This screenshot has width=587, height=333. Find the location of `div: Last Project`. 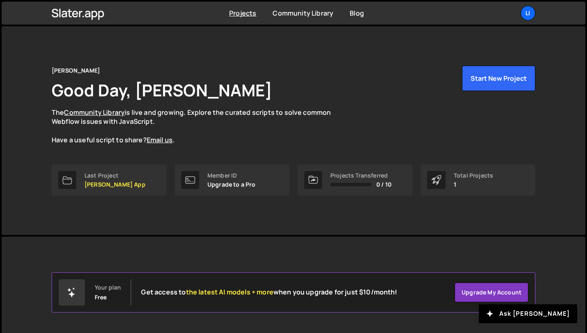

div: Last Project is located at coordinates (115, 175).